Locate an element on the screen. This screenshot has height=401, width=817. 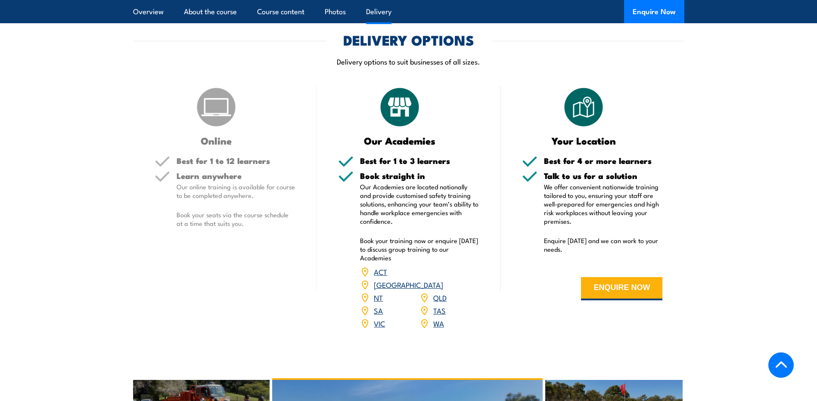
a: SA is located at coordinates (378, 311).